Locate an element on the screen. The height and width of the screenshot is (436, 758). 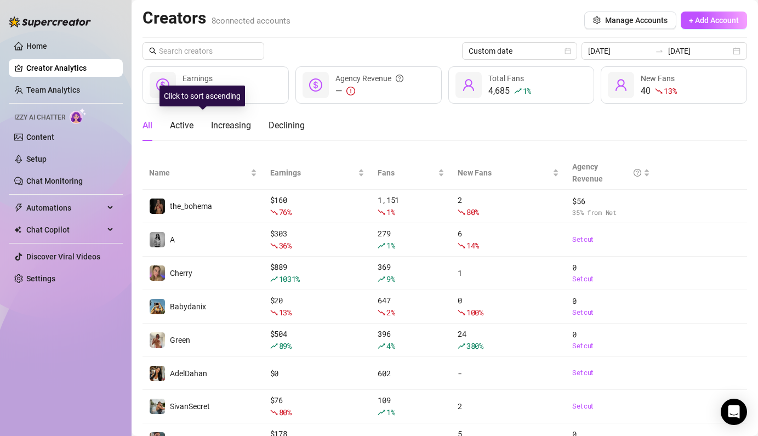
span: Chat Copilot is located at coordinates (65, 230).